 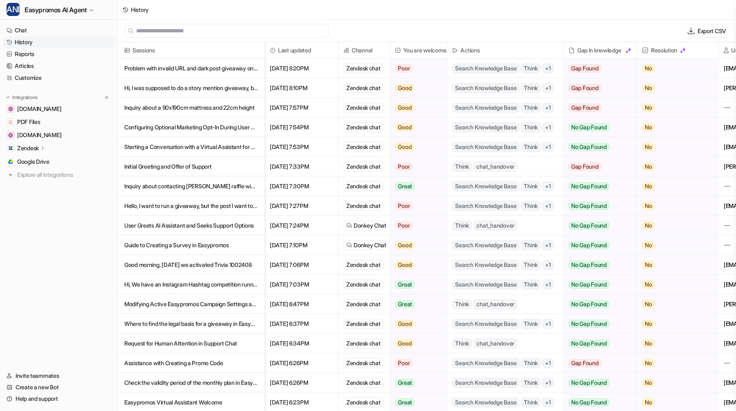 I want to click on font: Problem with invalid URL and dark post giveaway on giveaway platform, so click(x=213, y=68).